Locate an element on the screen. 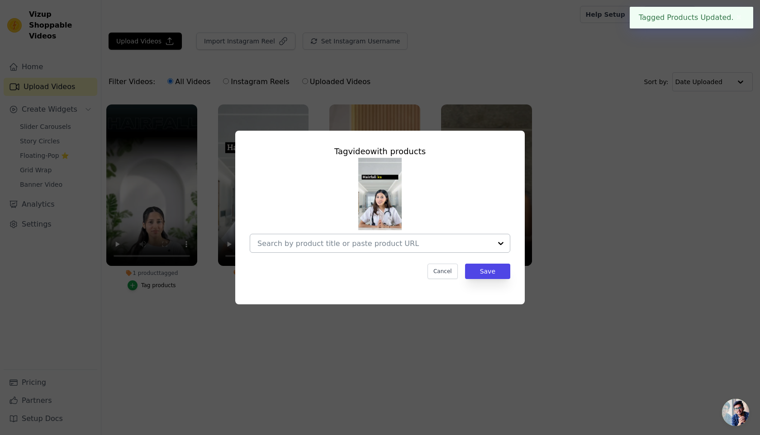 Image resolution: width=760 pixels, height=435 pixels. img: tn-df237f3ccd6c435c9d7b62cc7121b5dc.png is located at coordinates (380, 194).